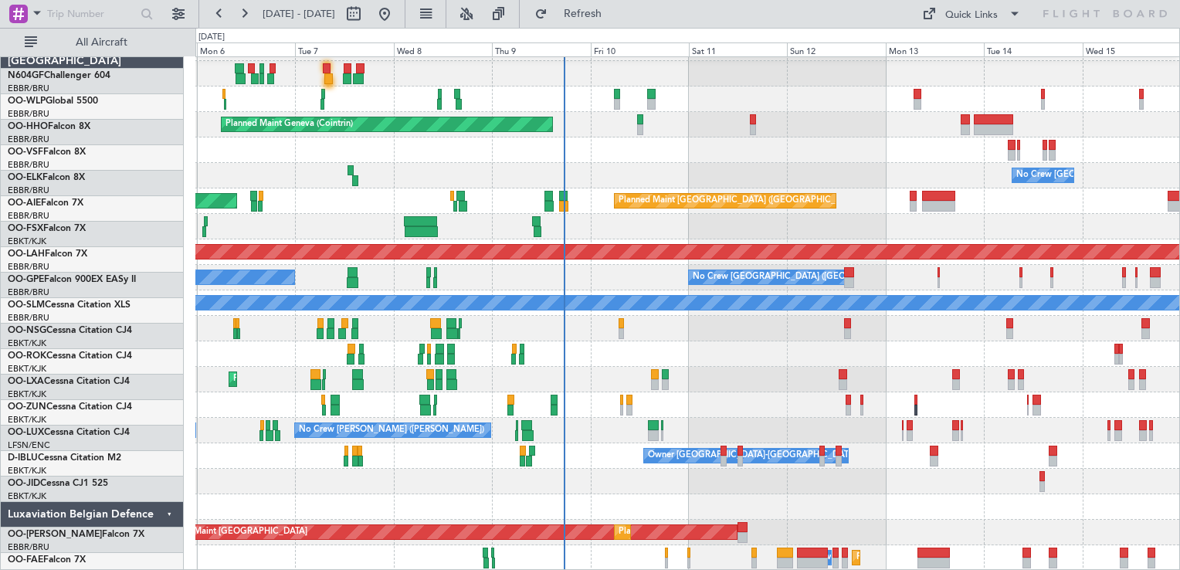  What do you see at coordinates (69, 407) in the screenshot?
I see `a: OO-ZUNCessna Citation CJ4` at bounding box center [69, 407].